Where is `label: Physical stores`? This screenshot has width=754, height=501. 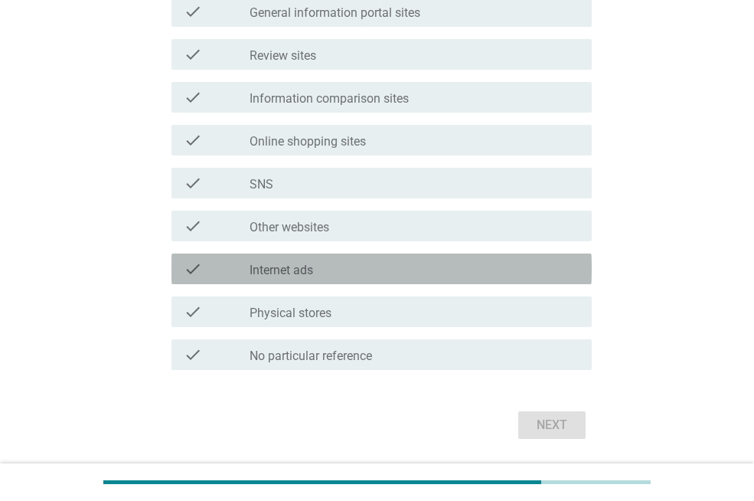
label: Physical stores is located at coordinates (290, 313).